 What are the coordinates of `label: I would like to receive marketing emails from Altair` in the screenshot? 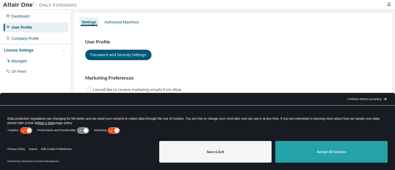 It's located at (138, 90).